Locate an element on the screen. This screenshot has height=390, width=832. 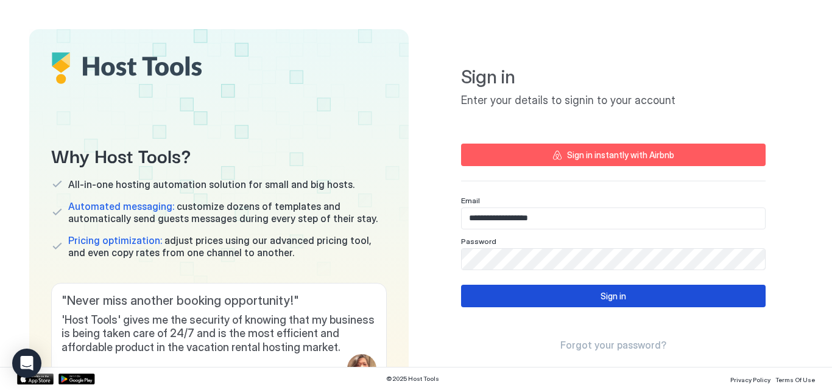
a: Terms Of Use is located at coordinates (795, 379).